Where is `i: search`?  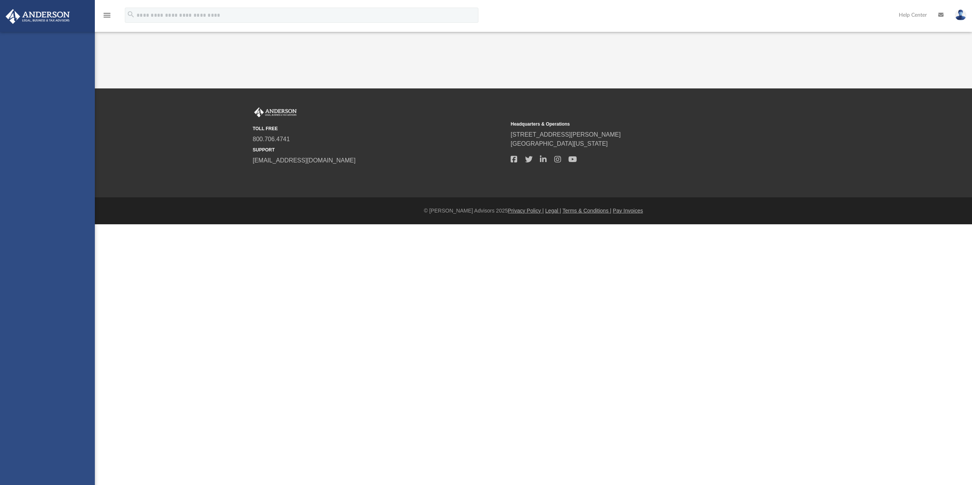 i: search is located at coordinates (131, 14).